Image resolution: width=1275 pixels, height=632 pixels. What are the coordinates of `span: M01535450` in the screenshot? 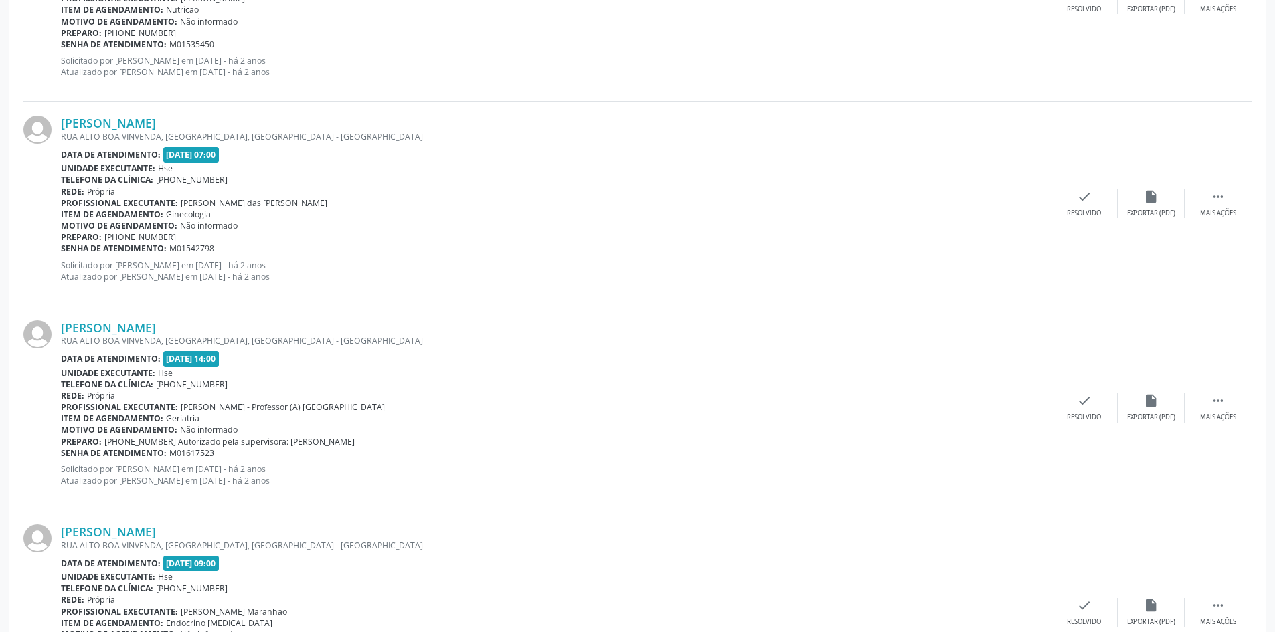 It's located at (191, 44).